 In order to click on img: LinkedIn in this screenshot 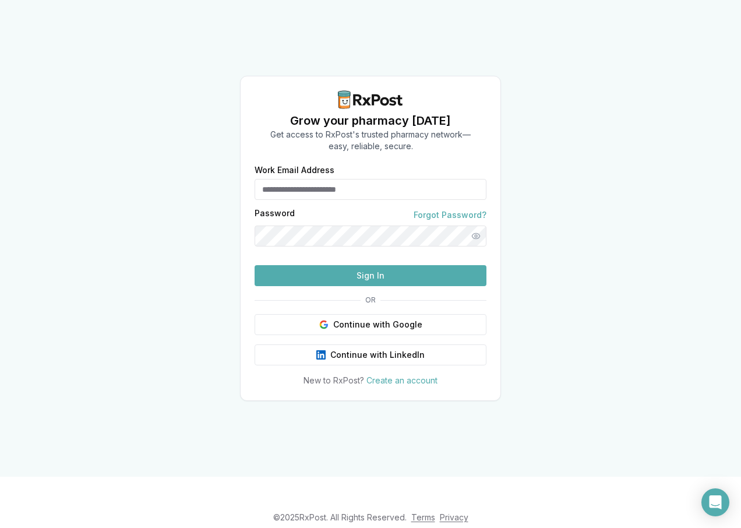, I will do `click(321, 355)`.